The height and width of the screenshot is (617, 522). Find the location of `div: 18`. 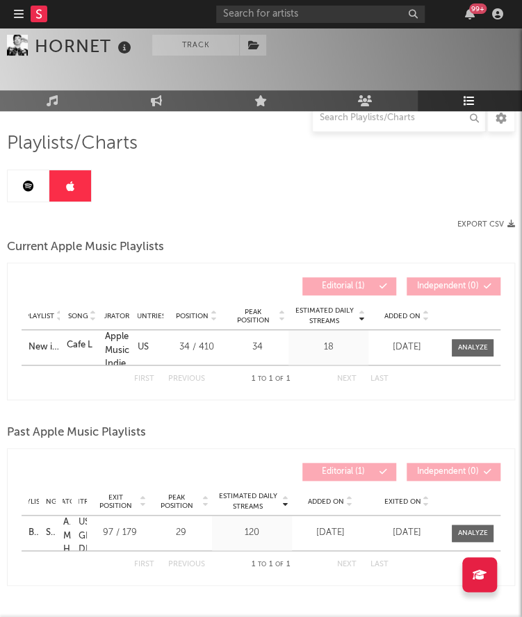

div: 18 is located at coordinates (328, 347).